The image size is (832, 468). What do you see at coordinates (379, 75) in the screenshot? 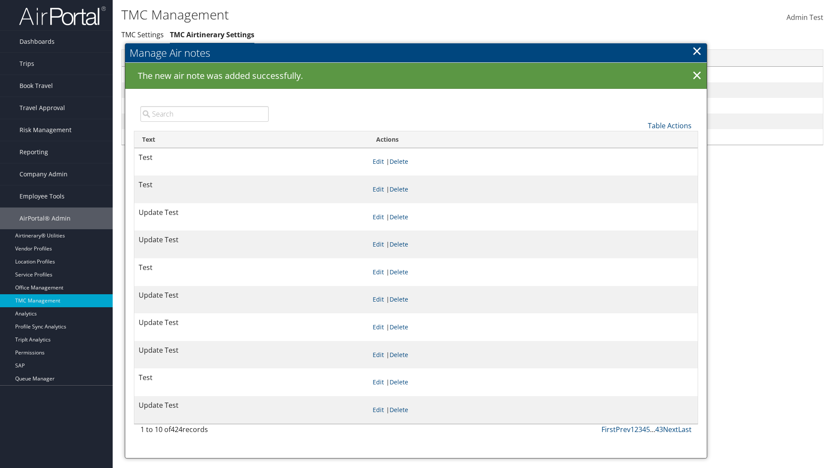
I see `td: 30 Seconds to Fly` at bounding box center [379, 75].